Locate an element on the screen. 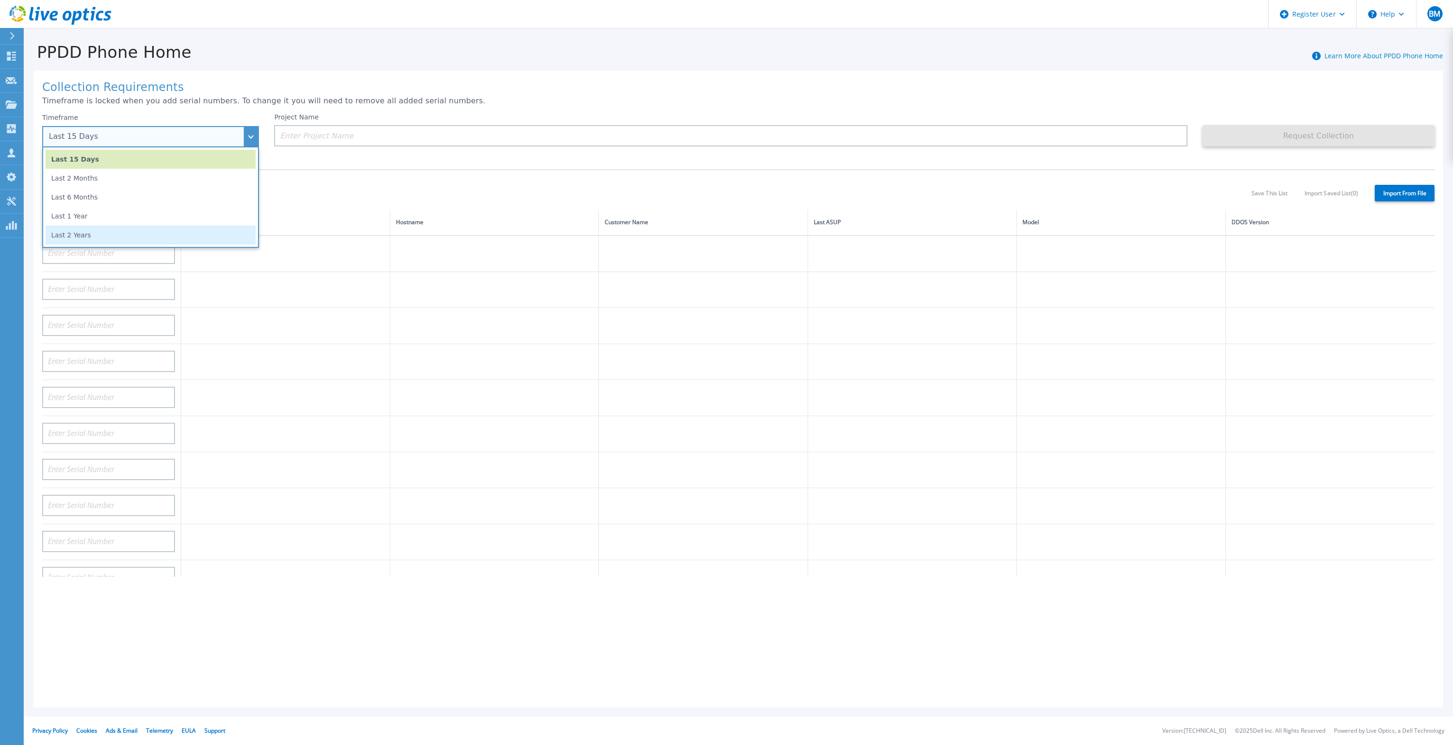  a: EULA is located at coordinates (189, 731).